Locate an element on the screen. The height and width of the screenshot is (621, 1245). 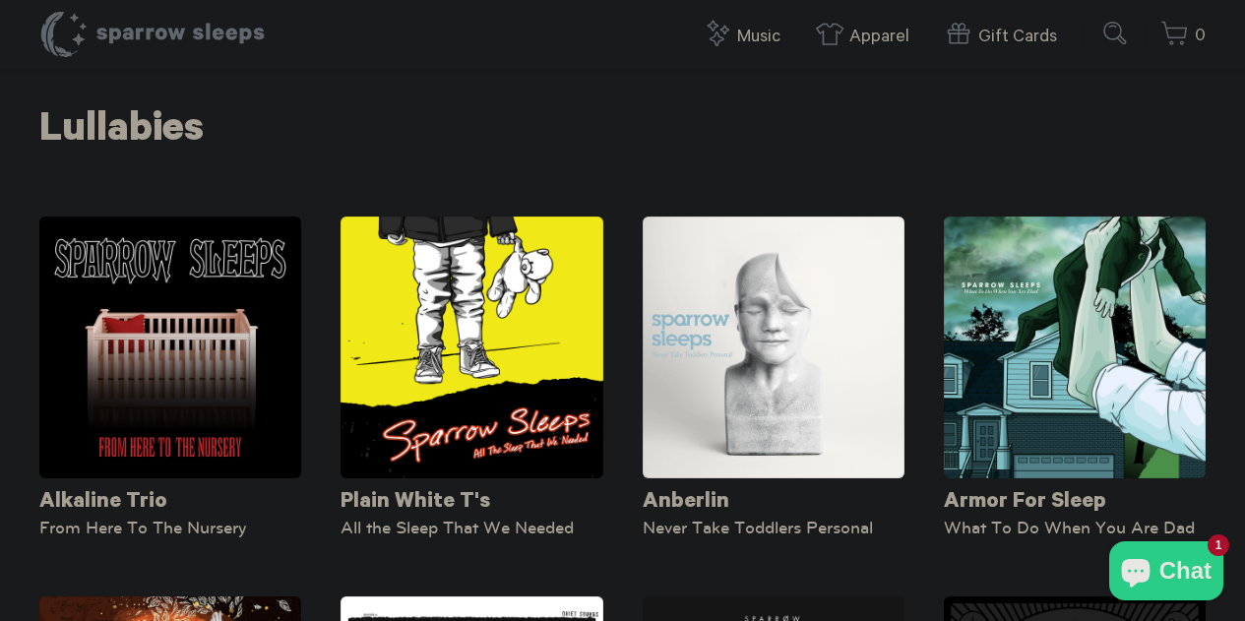
div: Alkaline Trio is located at coordinates (170, 498).